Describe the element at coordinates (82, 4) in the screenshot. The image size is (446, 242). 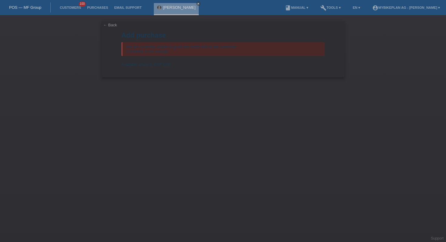
I see `span: 100` at that location.